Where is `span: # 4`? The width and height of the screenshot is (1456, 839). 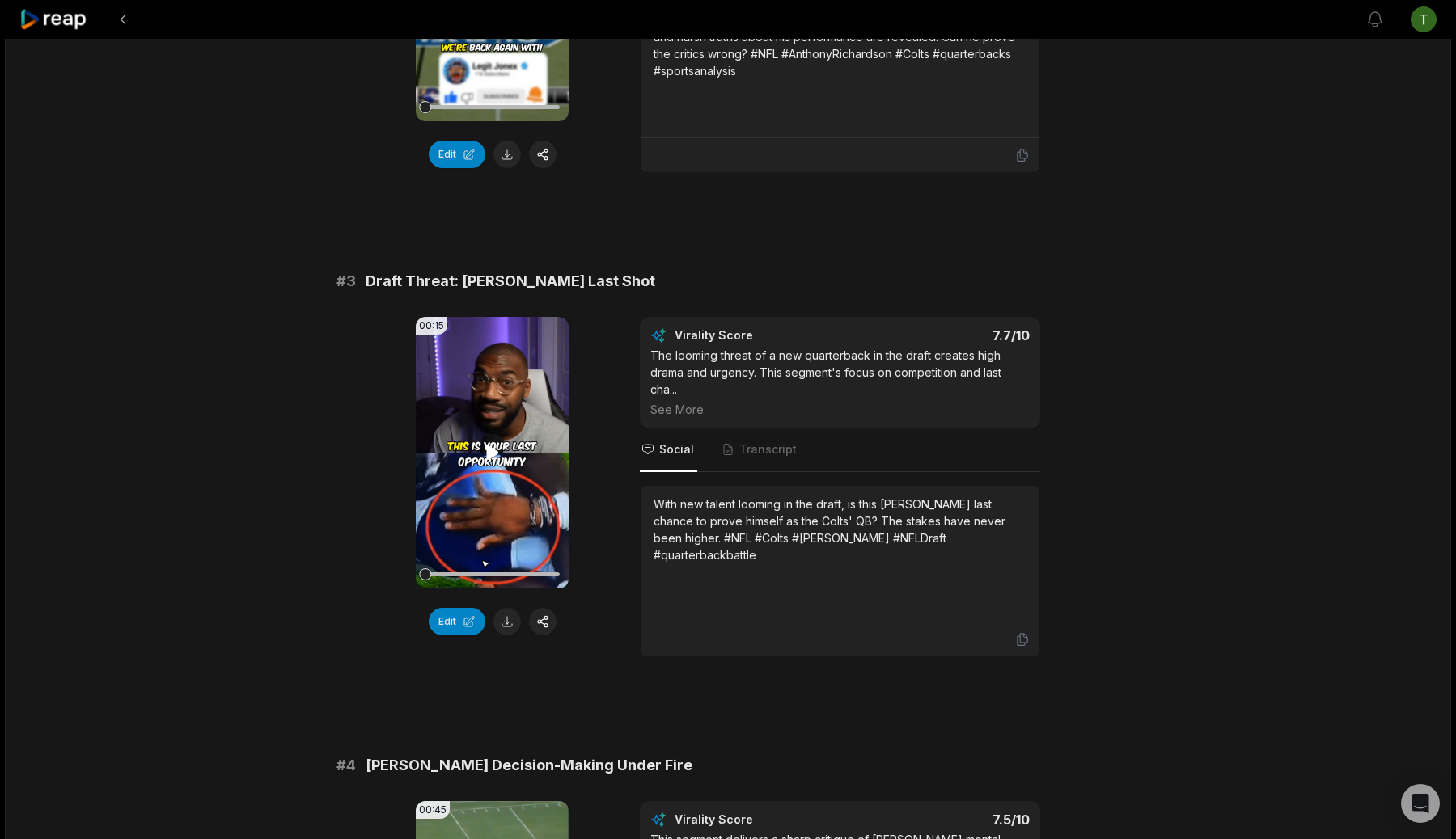
span: # 4 is located at coordinates (346, 766).